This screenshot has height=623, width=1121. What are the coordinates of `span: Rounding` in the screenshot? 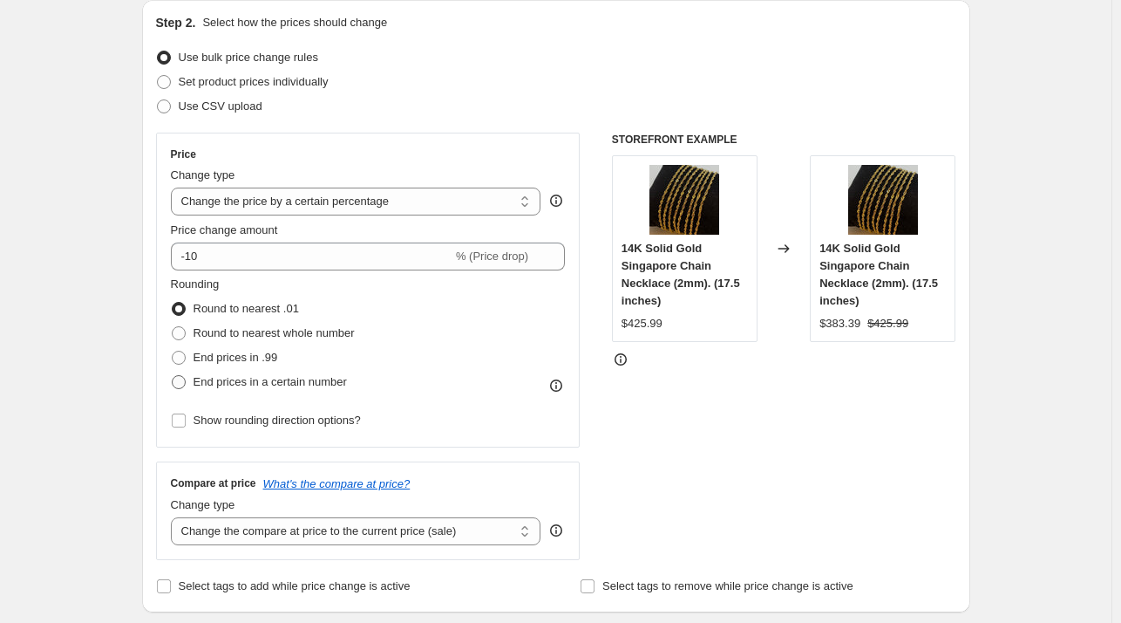 It's located at (195, 283).